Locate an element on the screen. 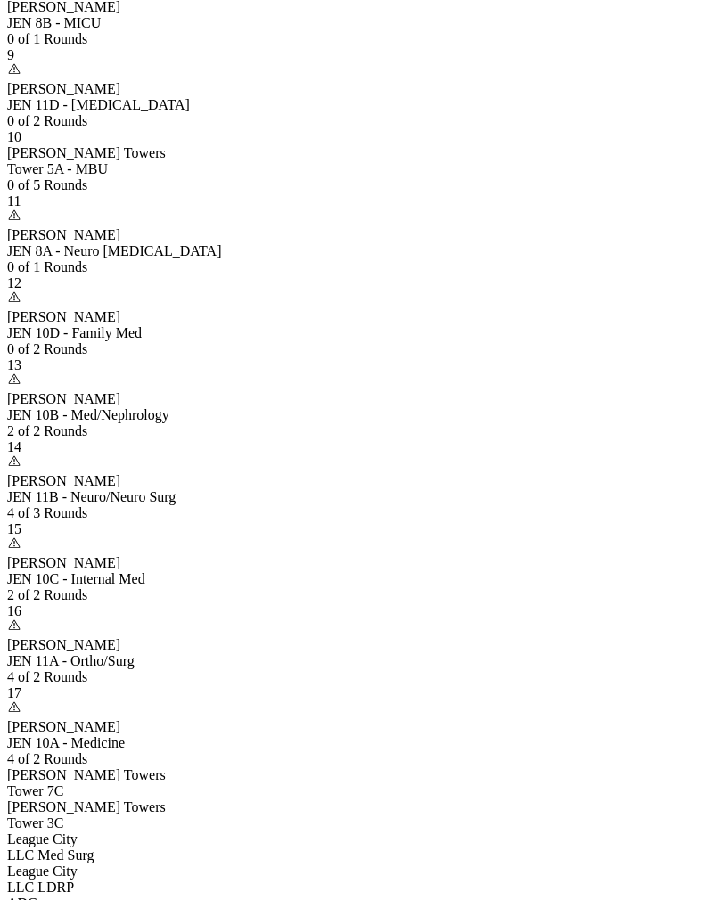 Image resolution: width=722 pixels, height=900 pixels. div: 17 is located at coordinates (361, 693).